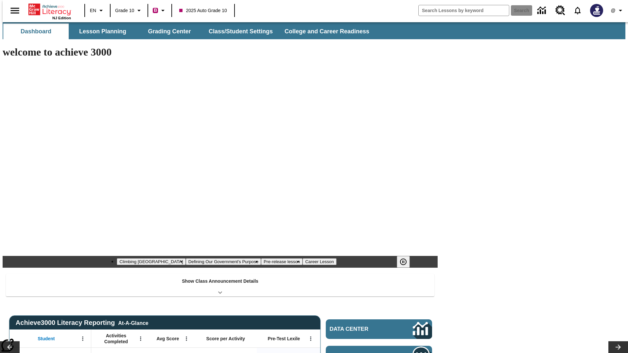 This screenshot has height=353, width=628. Describe the element at coordinates (220, 52) in the screenshot. I see `h1: welcome to achieve 3000` at that location.